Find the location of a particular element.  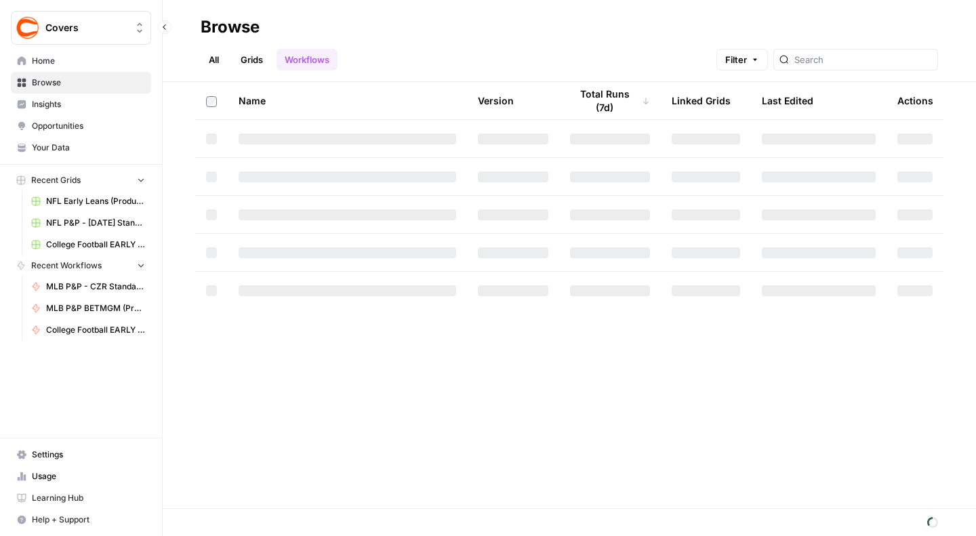

span: Recent Grids is located at coordinates (56, 180).